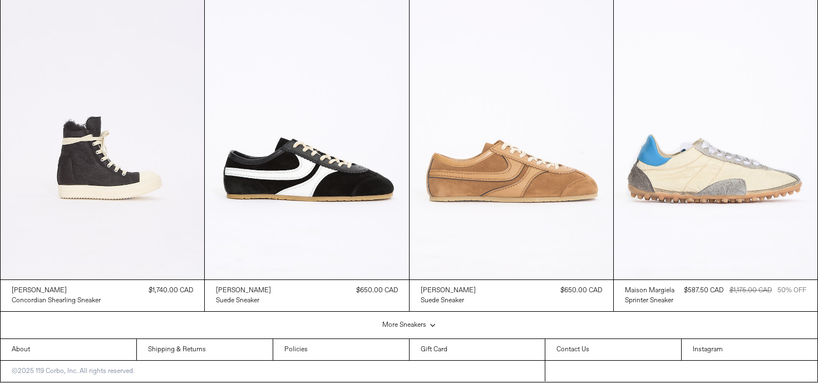 The height and width of the screenshot is (383, 818). What do you see at coordinates (171, 290) in the screenshot?
I see `div: $1,740.00 CAD` at bounding box center [171, 290].